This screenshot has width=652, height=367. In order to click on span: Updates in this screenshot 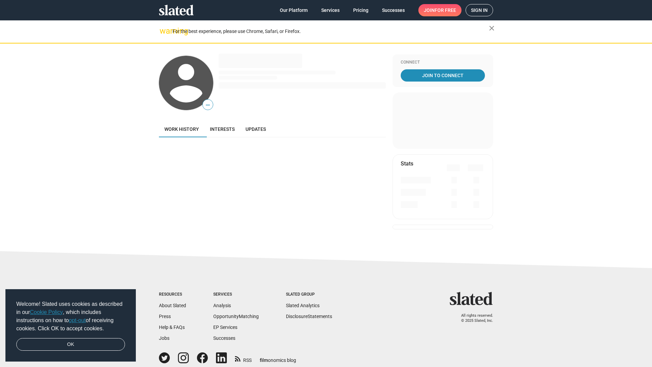, I will do `click(256, 129)`.